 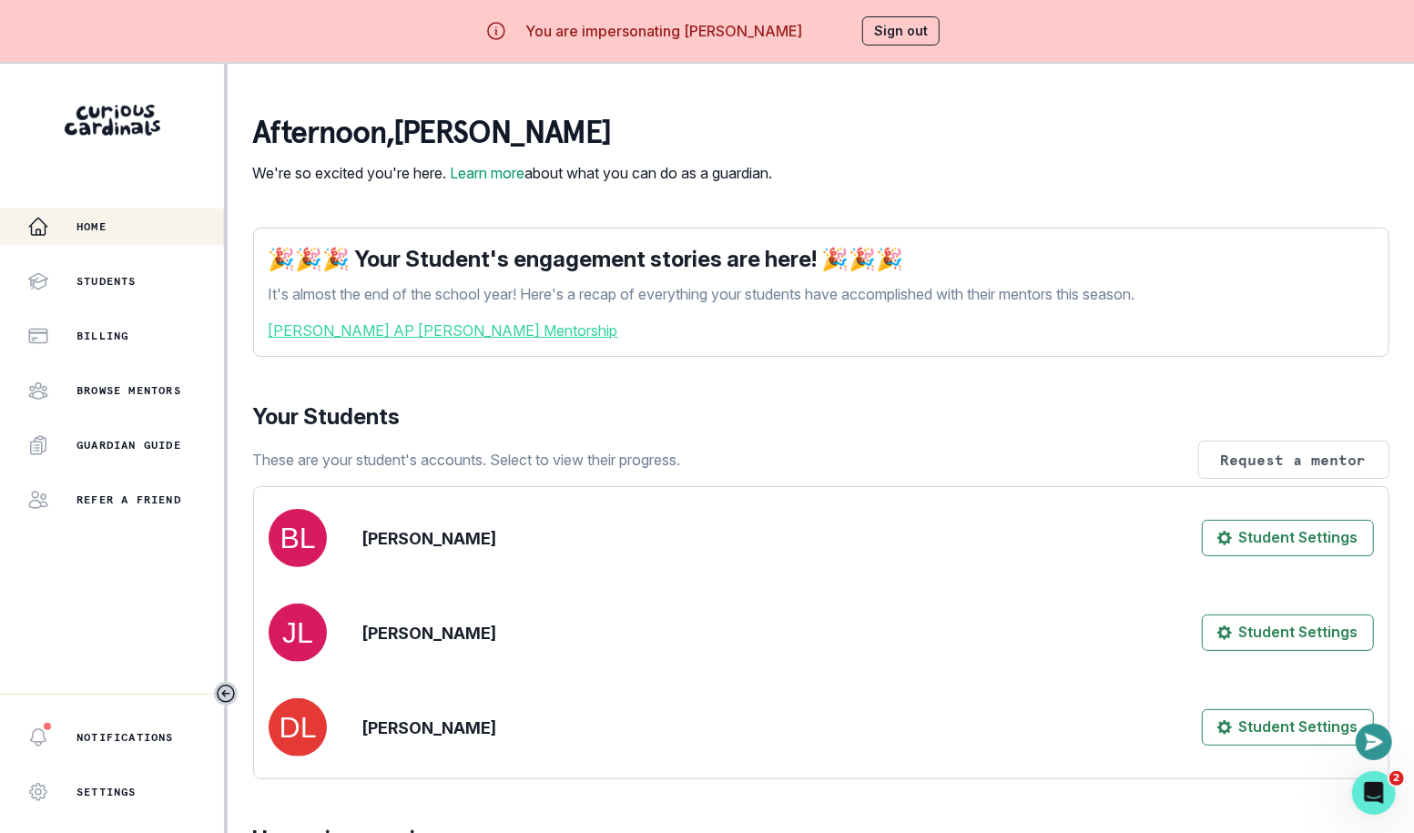 What do you see at coordinates (821, 260) in the screenshot?
I see `p: 🎉🎉🎉 Your Student's engagement stories are here! 🎉🎉🎉` at bounding box center [821, 260].